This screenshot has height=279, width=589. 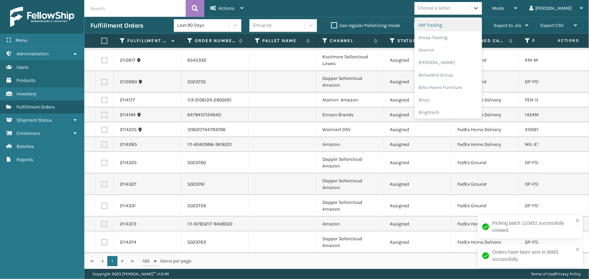 What do you see at coordinates (128, 82) in the screenshot?
I see `a: 2112680` at bounding box center [128, 82].